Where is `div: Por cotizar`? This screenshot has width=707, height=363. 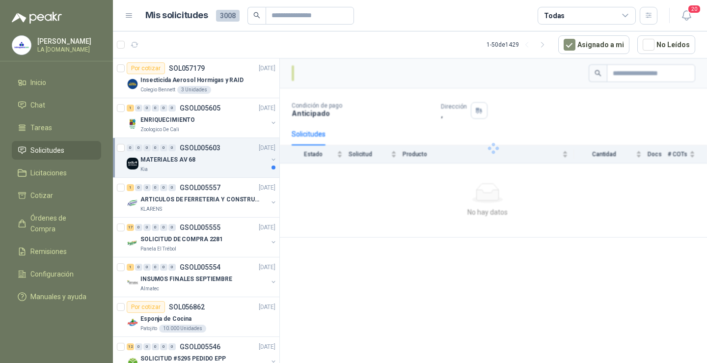
div: Por cotizar is located at coordinates (146, 307).